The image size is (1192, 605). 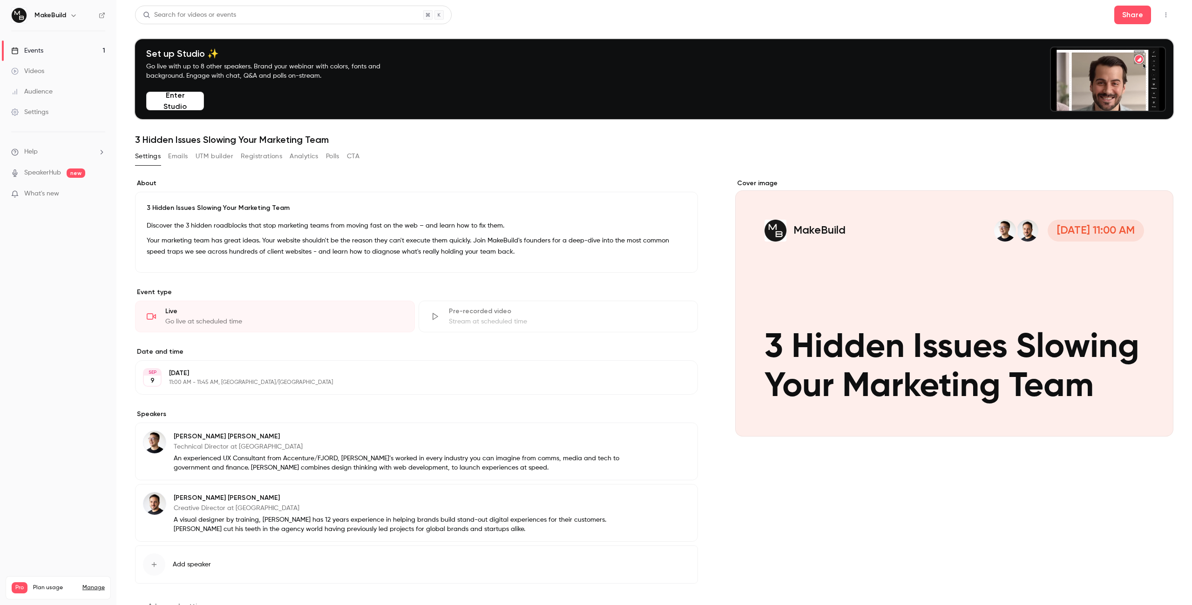 I want to click on span: Pro, so click(x=20, y=588).